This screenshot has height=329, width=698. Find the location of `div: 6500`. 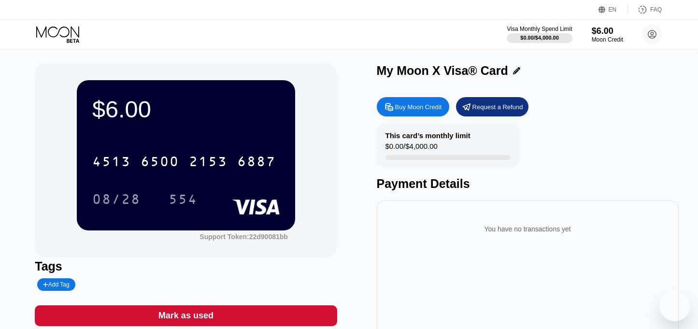

div: 6500 is located at coordinates (160, 163).